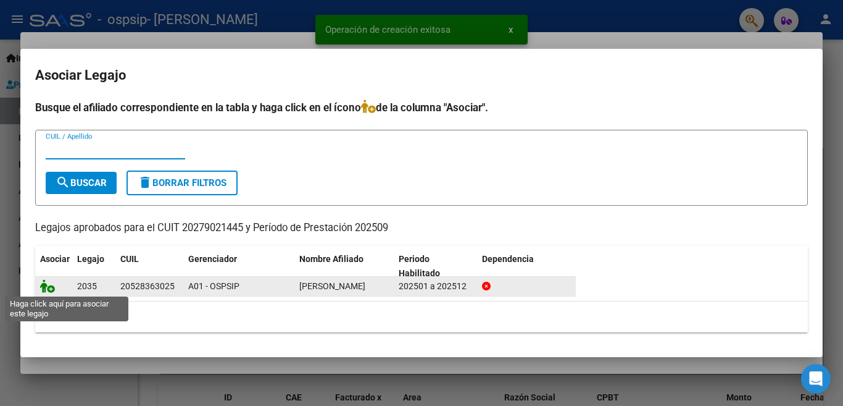 This screenshot has height=406, width=843. Describe the element at coordinates (149, 266) in the screenshot. I see `datatable-header-cell: CUIL` at that location.